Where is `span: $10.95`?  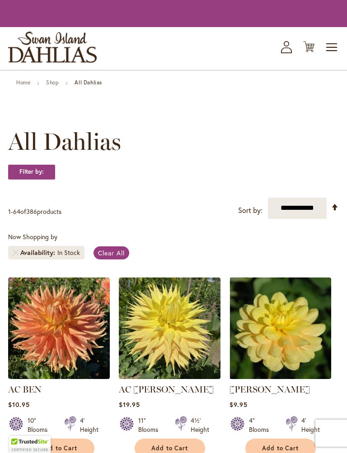 span: $10.95 is located at coordinates (19, 404).